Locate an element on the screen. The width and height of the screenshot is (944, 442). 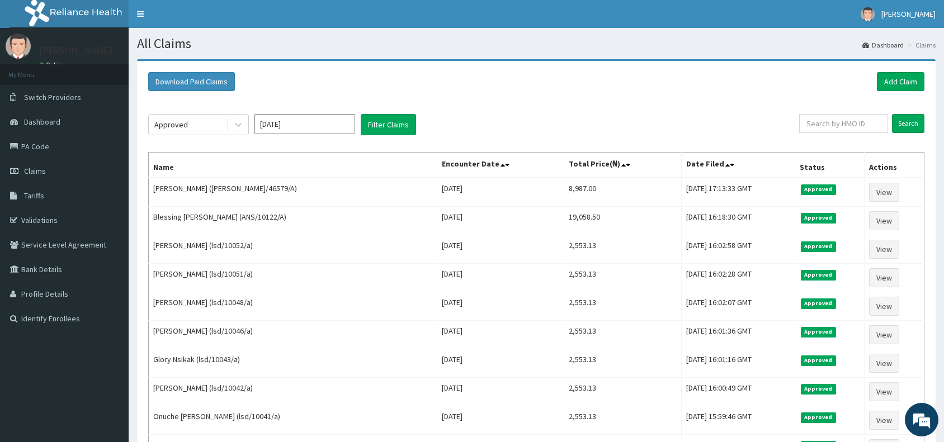
div: Approved is located at coordinates (171, 125).